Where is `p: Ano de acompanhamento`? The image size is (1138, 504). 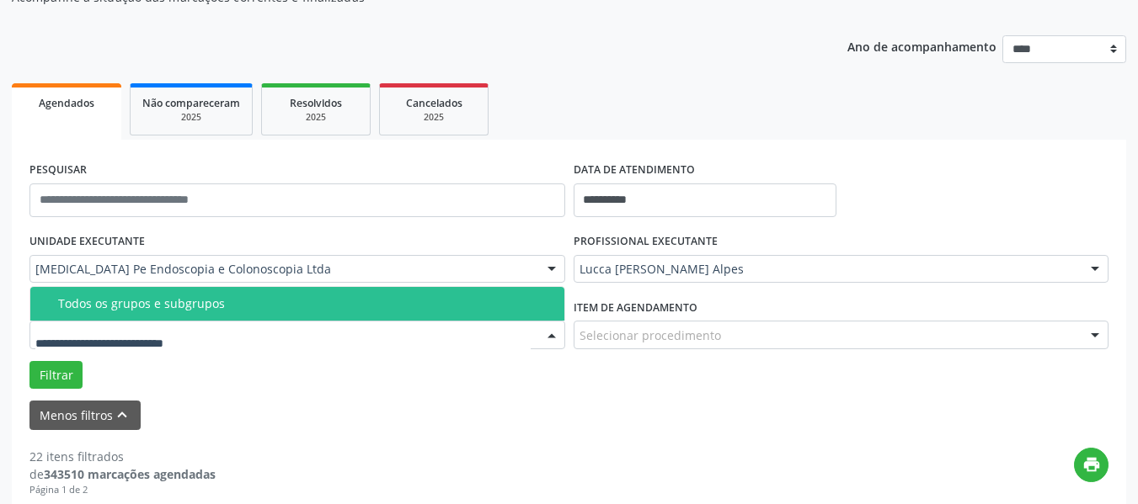
p: Ano de acompanhamento is located at coordinates (921, 45).